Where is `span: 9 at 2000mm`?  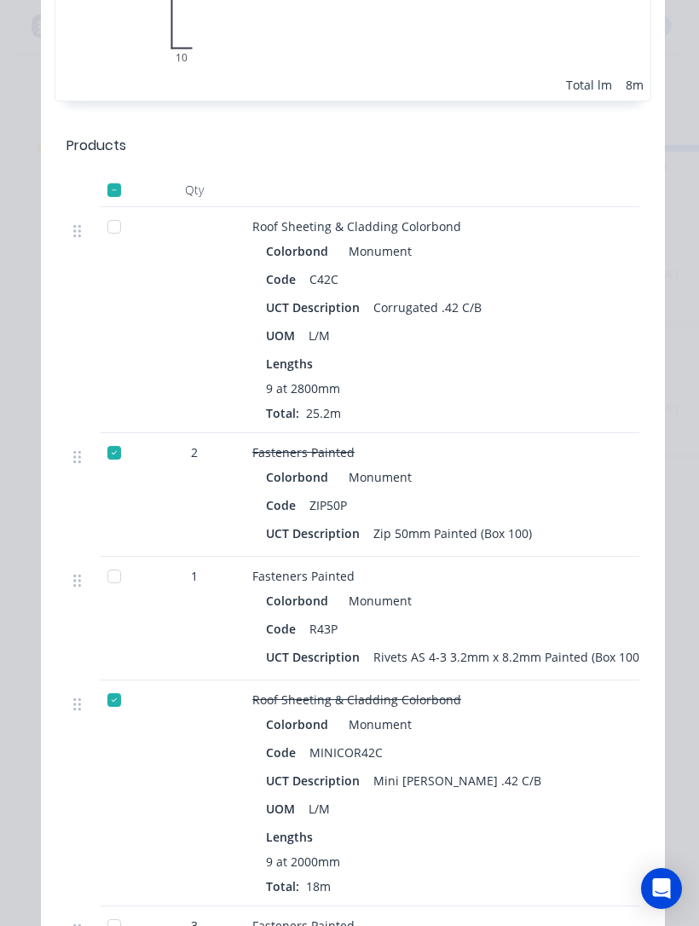
span: 9 at 2000mm is located at coordinates (303, 861).